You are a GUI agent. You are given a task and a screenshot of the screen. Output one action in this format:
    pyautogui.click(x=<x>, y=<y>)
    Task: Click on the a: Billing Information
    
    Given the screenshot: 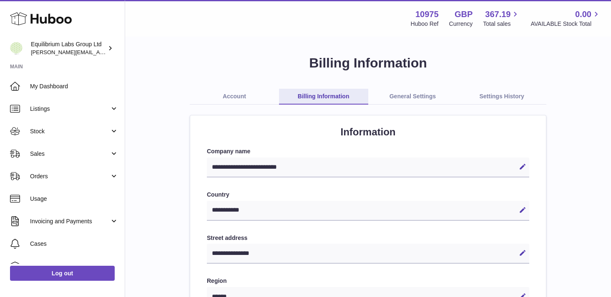 What is the action you would take?
    pyautogui.click(x=323, y=97)
    